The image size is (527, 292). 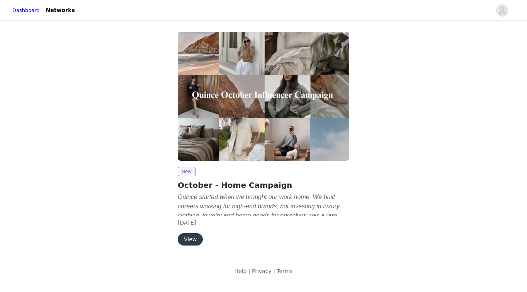 I want to click on em: Quince started when we brought our work home. We built careers working for high-end brands, but i..., so click(x=260, y=220).